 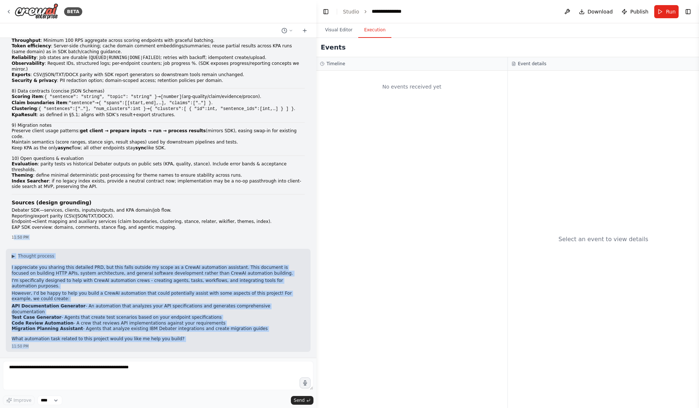 What do you see at coordinates (28, 63) in the screenshot?
I see `strong: Observability` at bounding box center [28, 63].